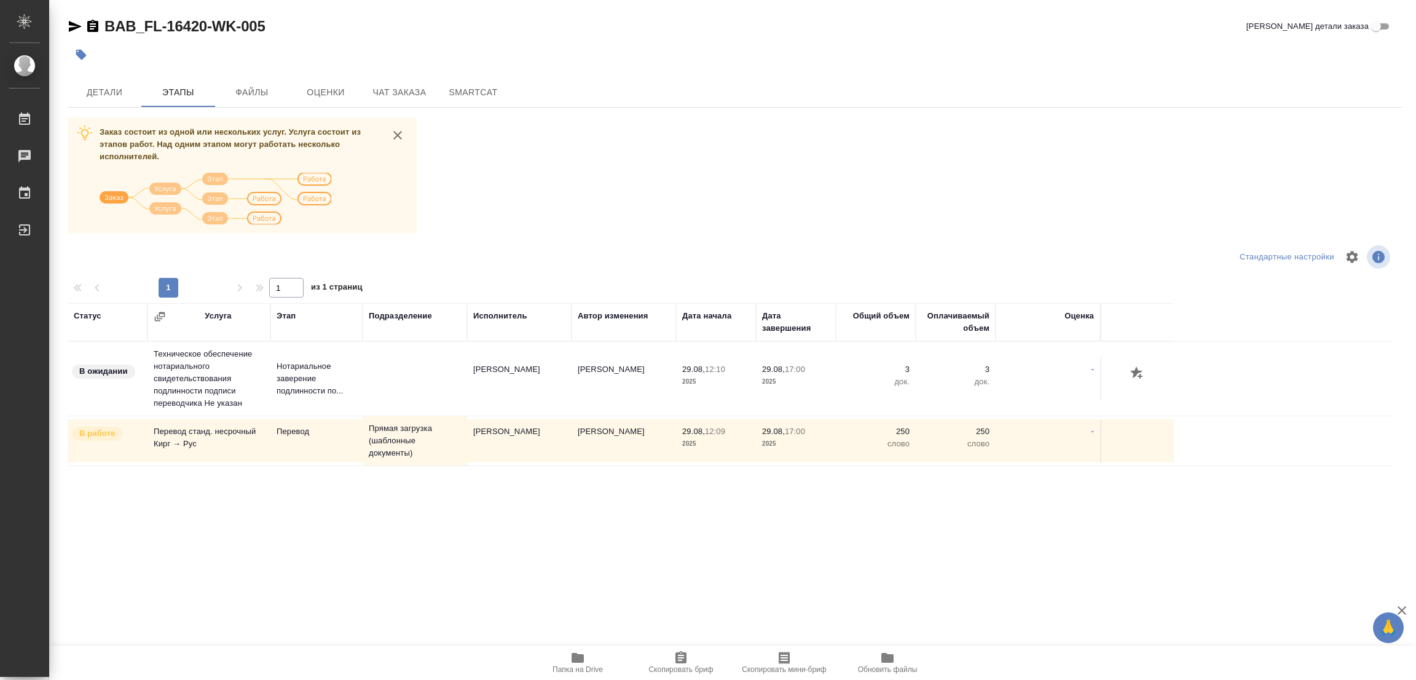  What do you see at coordinates (103, 371) in the screenshot?
I see `p: В ожидании` at bounding box center [103, 371].